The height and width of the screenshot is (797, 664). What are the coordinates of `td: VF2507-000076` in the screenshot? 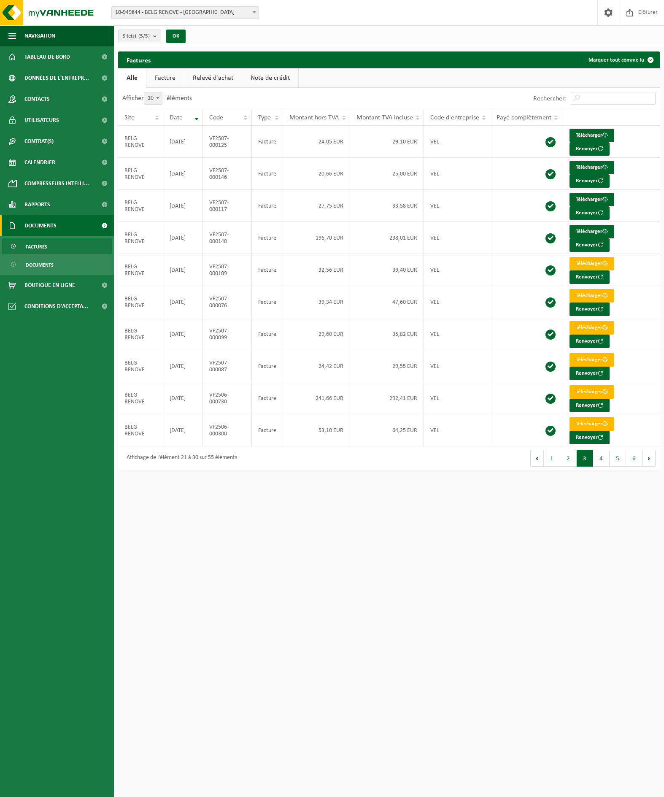 It's located at (227, 302).